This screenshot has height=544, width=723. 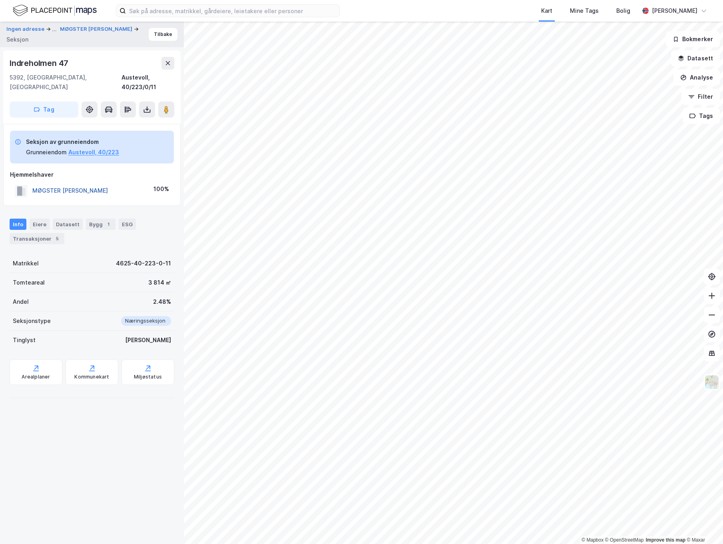 I want to click on button: Tilbake, so click(x=163, y=34).